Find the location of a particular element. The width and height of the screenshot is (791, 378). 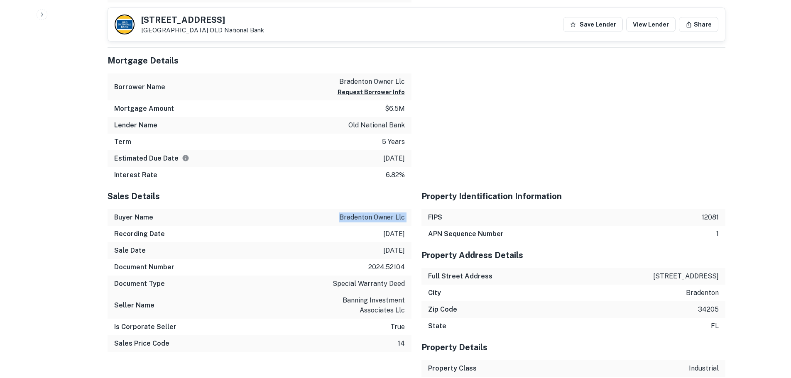

p: 12081 is located at coordinates (710, 218).